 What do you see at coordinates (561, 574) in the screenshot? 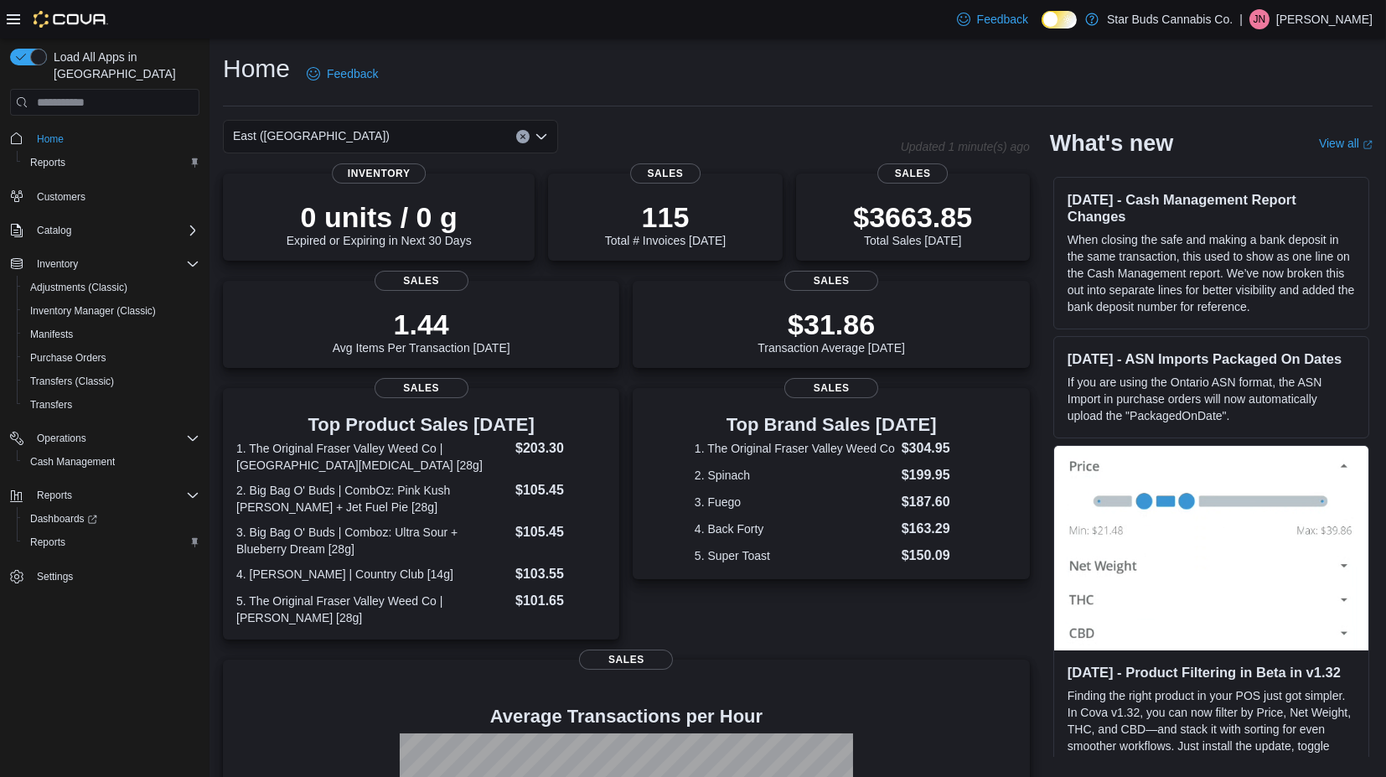
I see `dd: $103.55` at bounding box center [561, 574].